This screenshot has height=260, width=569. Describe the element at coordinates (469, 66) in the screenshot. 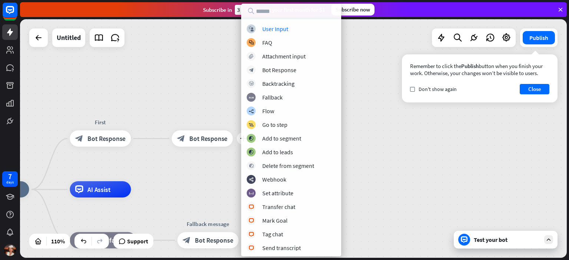

I see `span: Publish` at that location.